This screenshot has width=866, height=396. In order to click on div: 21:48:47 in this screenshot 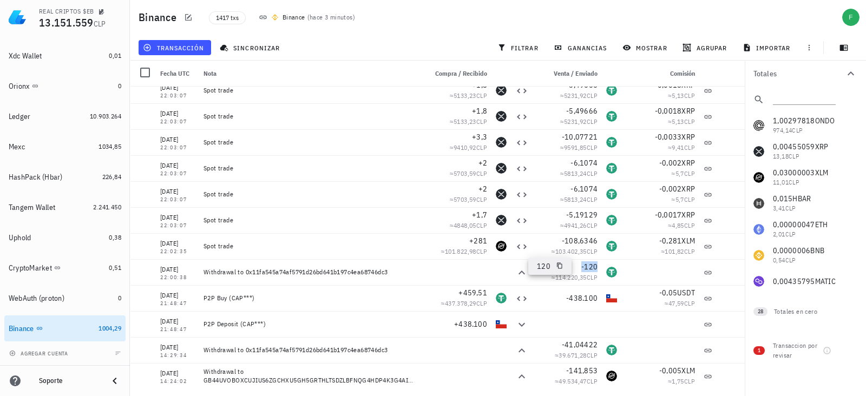, I will do `click(178, 330)`.